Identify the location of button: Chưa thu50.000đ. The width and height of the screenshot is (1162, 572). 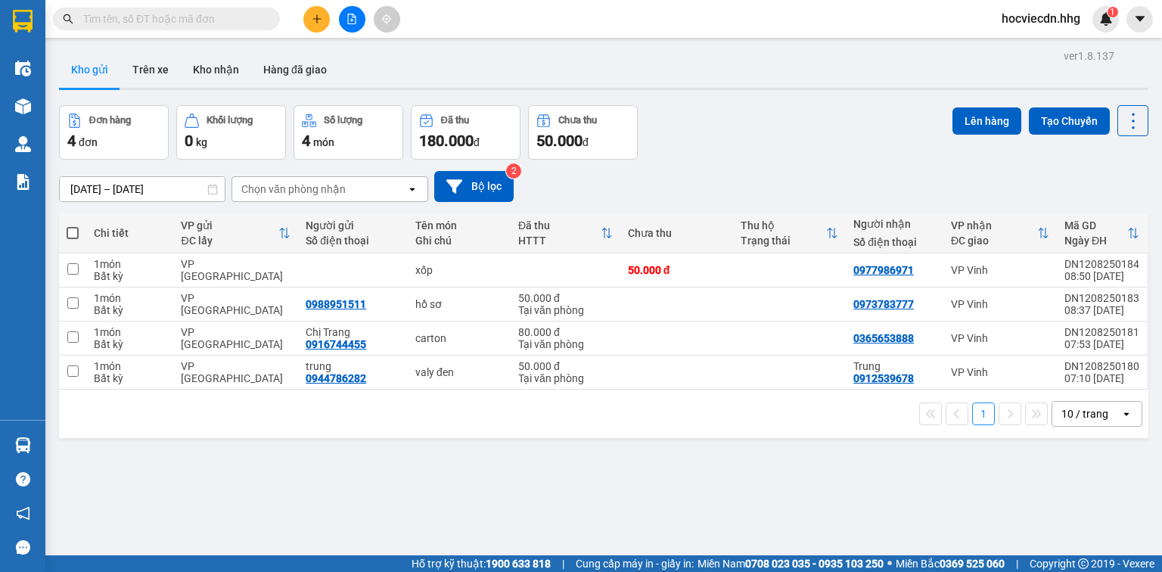
(582, 132).